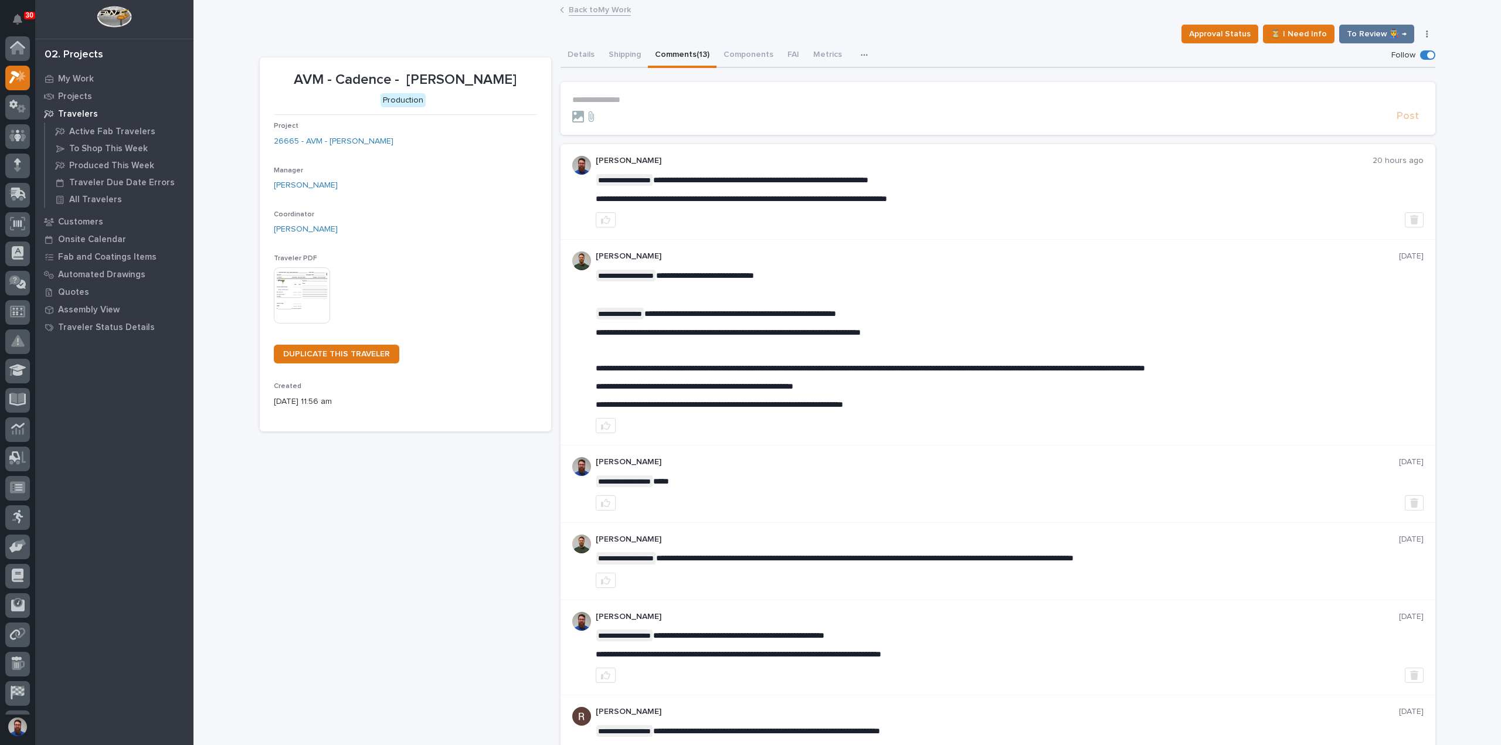  What do you see at coordinates (286, 126) in the screenshot?
I see `span: Project` at bounding box center [286, 126].